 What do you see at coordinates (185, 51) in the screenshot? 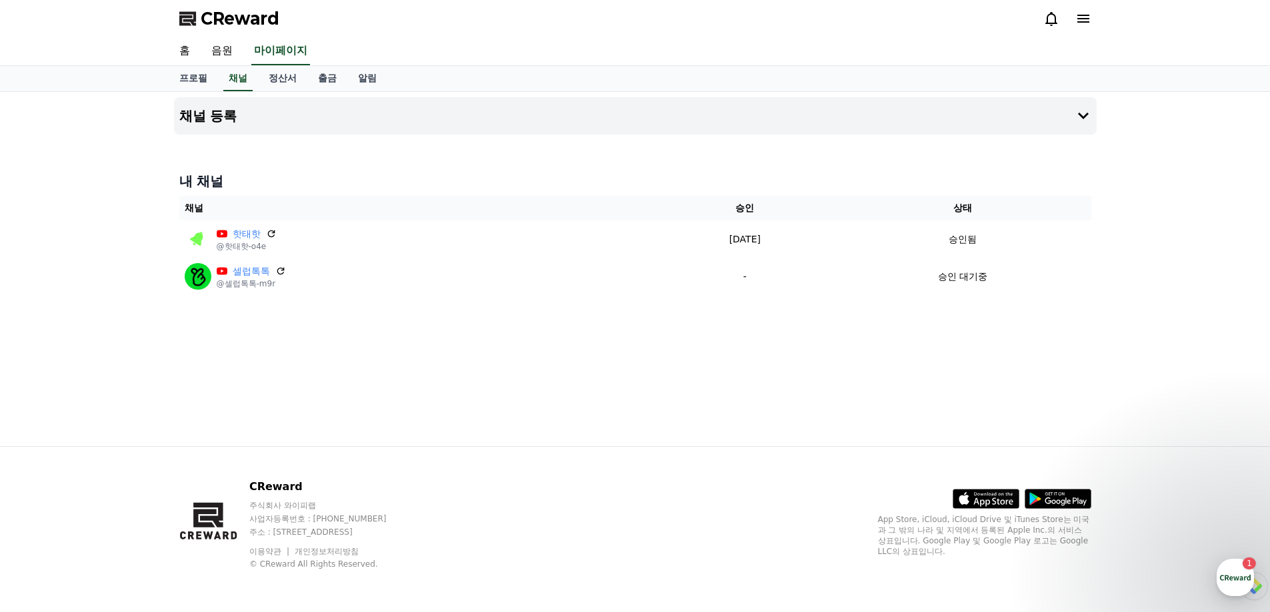
I see `a: 홈` at bounding box center [185, 51].